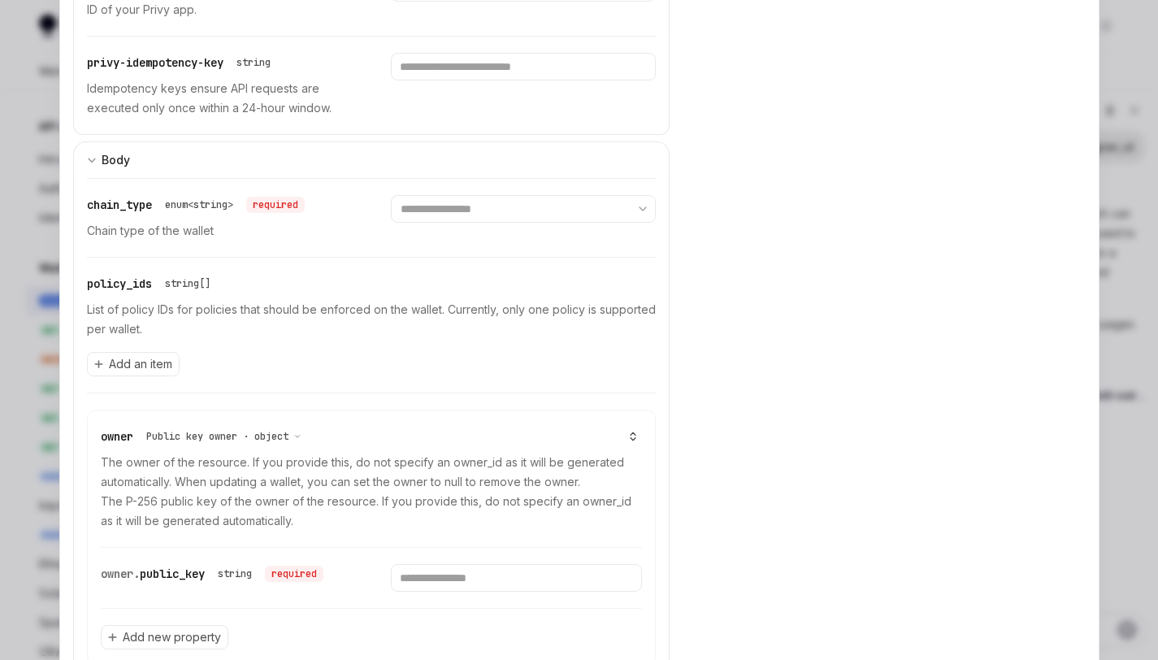 Image resolution: width=1158 pixels, height=660 pixels. What do you see at coordinates (172, 574) in the screenshot?
I see `span: public_key` at bounding box center [172, 574].